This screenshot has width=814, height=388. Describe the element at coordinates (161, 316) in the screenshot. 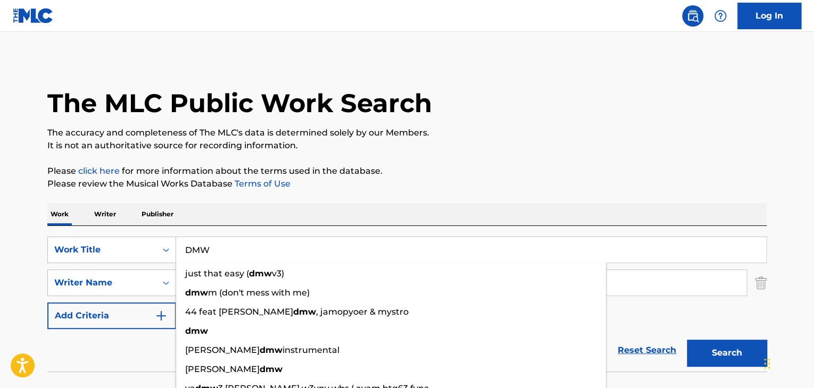

I see `img: 9d2ae6d4665cec9f34b9.svg` at that location.